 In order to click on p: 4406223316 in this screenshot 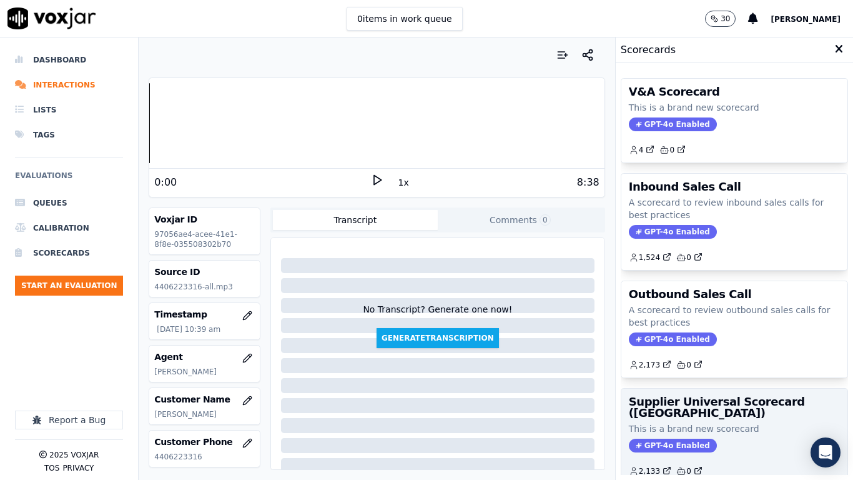, I will do `click(204, 456)`.